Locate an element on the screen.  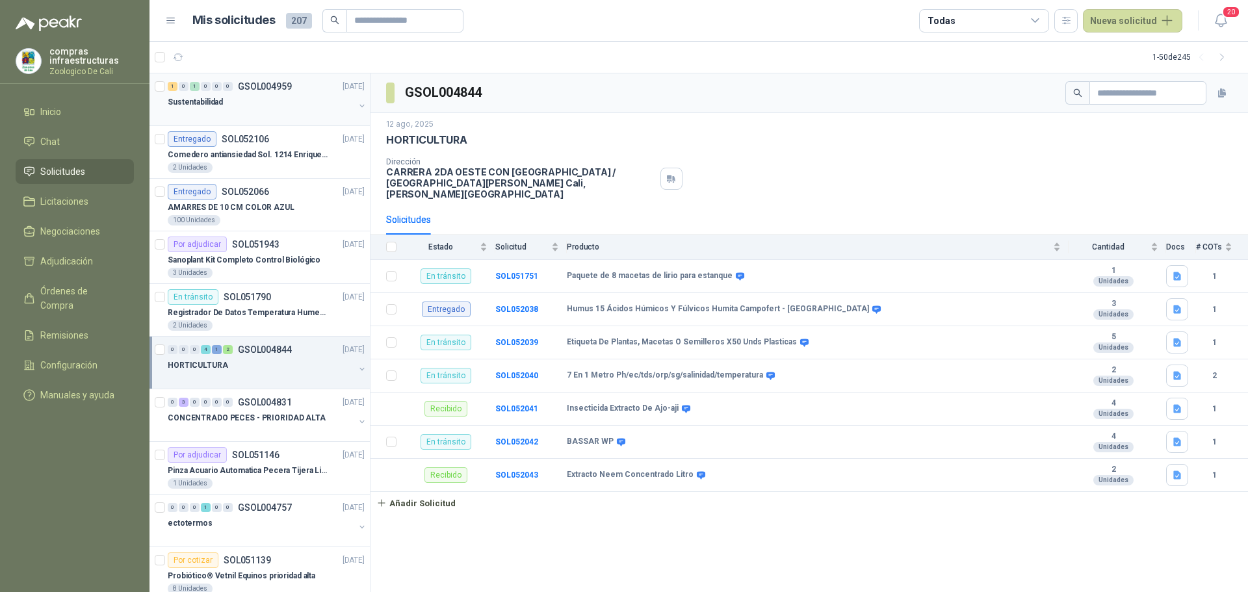
div: 1 - 50 de 245 is located at coordinates (1192, 57).